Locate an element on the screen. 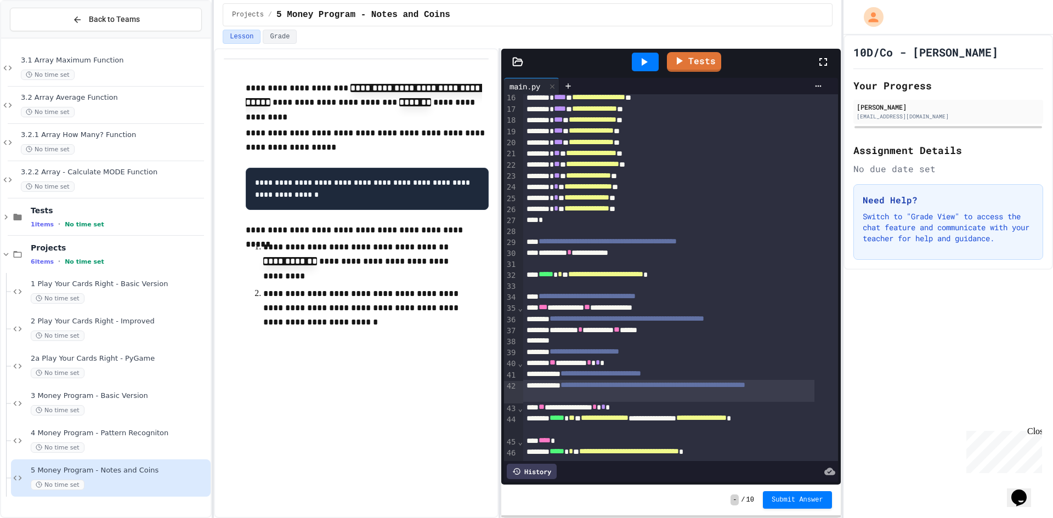 This screenshot has width=1053, height=518. span: 3.1 Array Maximum Function is located at coordinates (115, 60).